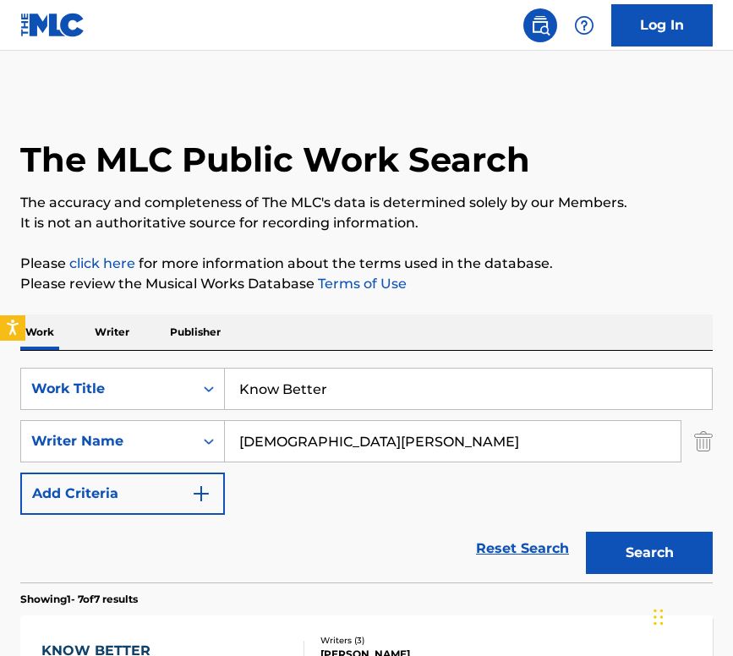 This screenshot has width=733, height=656. What do you see at coordinates (649, 553) in the screenshot?
I see `button: Search` at bounding box center [649, 553].